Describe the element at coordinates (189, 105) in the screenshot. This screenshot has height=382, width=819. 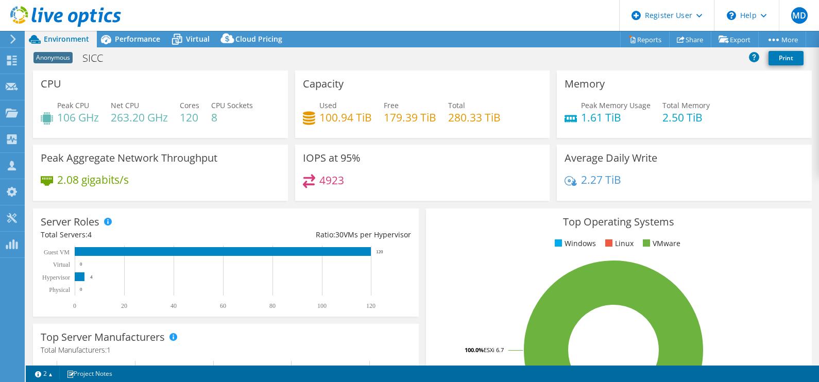
I see `span: Cores` at that location.